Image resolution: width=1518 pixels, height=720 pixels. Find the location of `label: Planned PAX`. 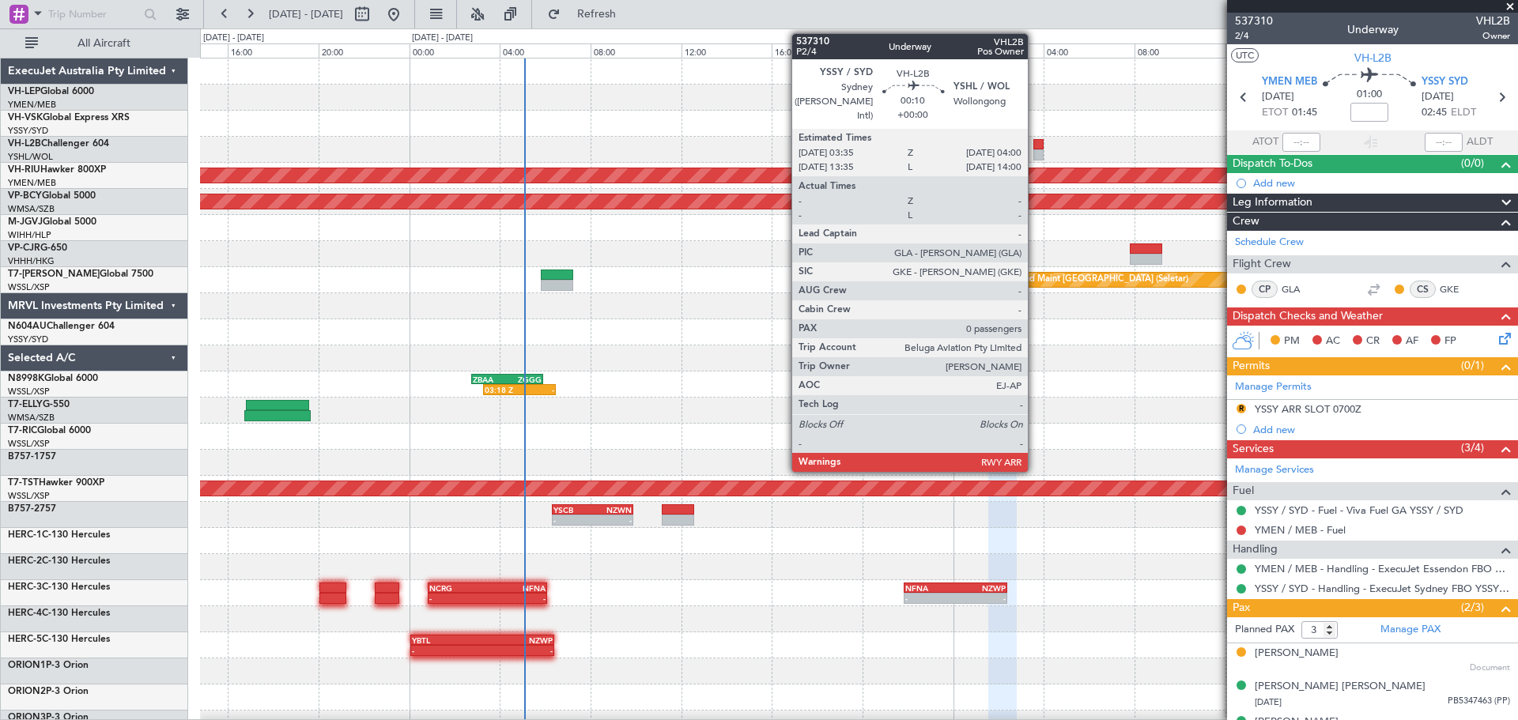

label: Planned PAX is located at coordinates (1264, 630).